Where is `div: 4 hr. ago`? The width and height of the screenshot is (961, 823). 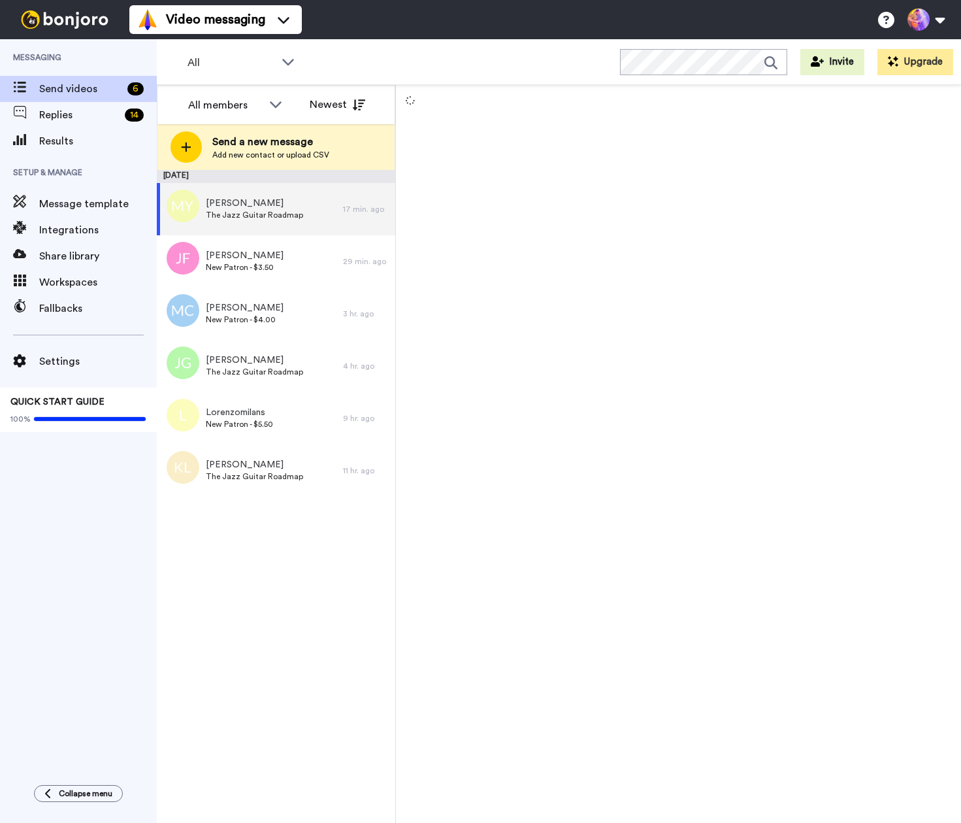
div: 4 hr. ago is located at coordinates (366, 366).